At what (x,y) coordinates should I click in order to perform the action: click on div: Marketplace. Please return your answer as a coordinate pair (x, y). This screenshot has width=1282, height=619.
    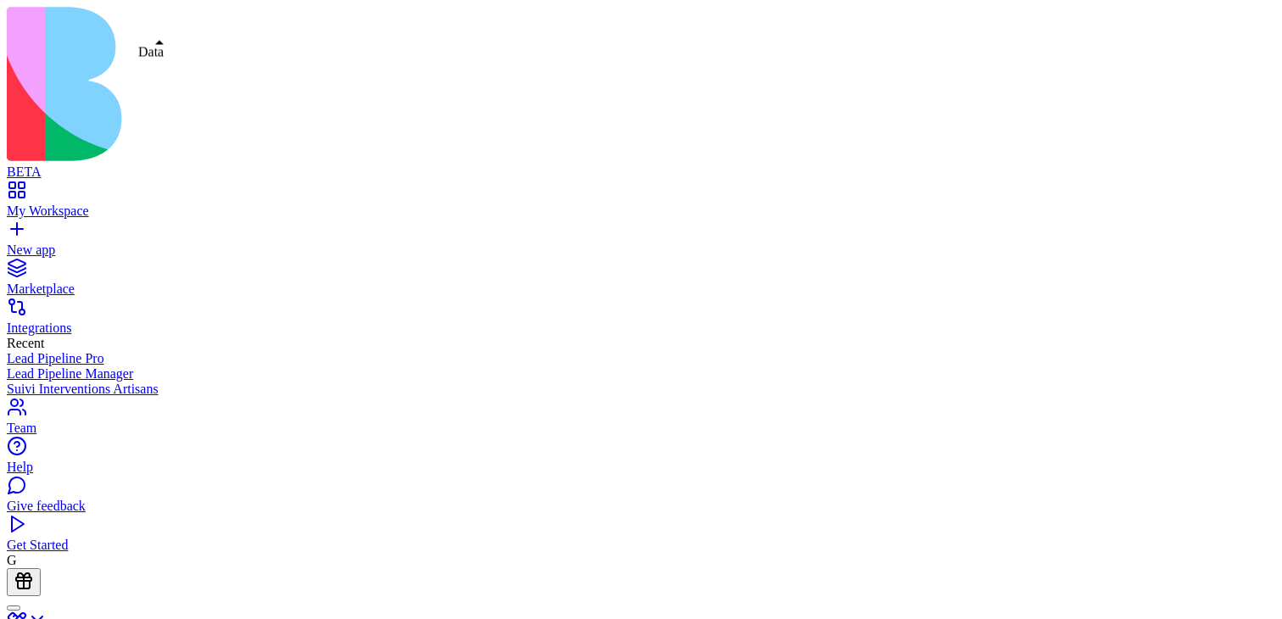
    Looking at the image, I should click on (641, 289).